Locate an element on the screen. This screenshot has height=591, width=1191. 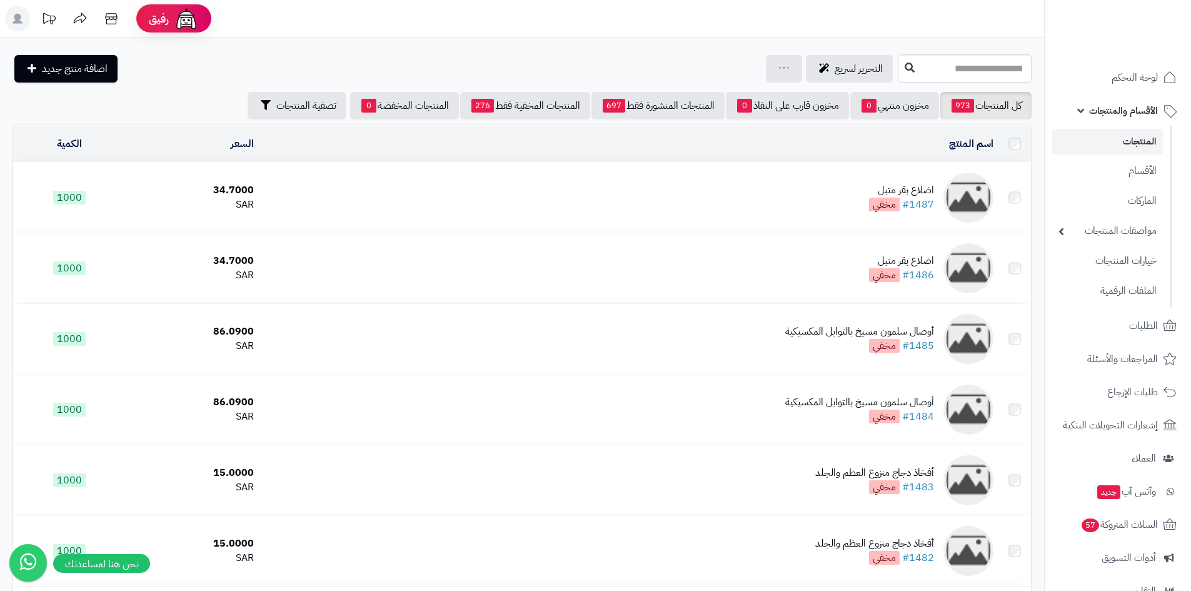
a: #1482 is located at coordinates (918, 558).